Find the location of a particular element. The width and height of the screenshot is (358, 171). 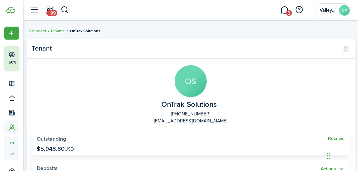

button: Search is located at coordinates (65, 10).